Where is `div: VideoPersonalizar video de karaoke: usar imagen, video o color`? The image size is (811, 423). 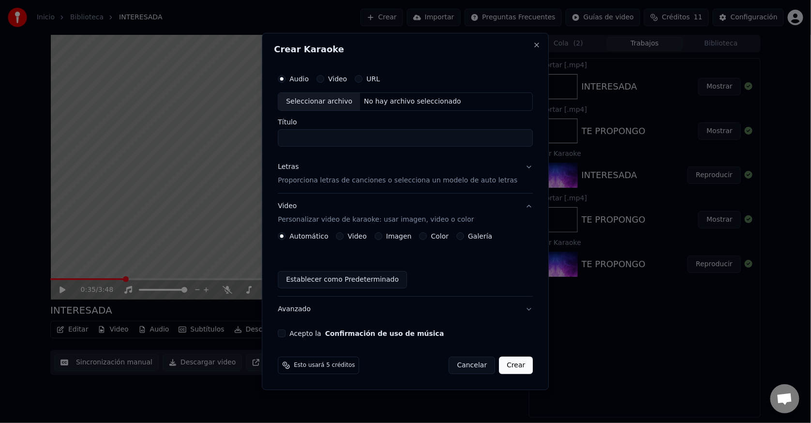 div: VideoPersonalizar video de karaoke: usar imagen, video o color is located at coordinates (405, 264).